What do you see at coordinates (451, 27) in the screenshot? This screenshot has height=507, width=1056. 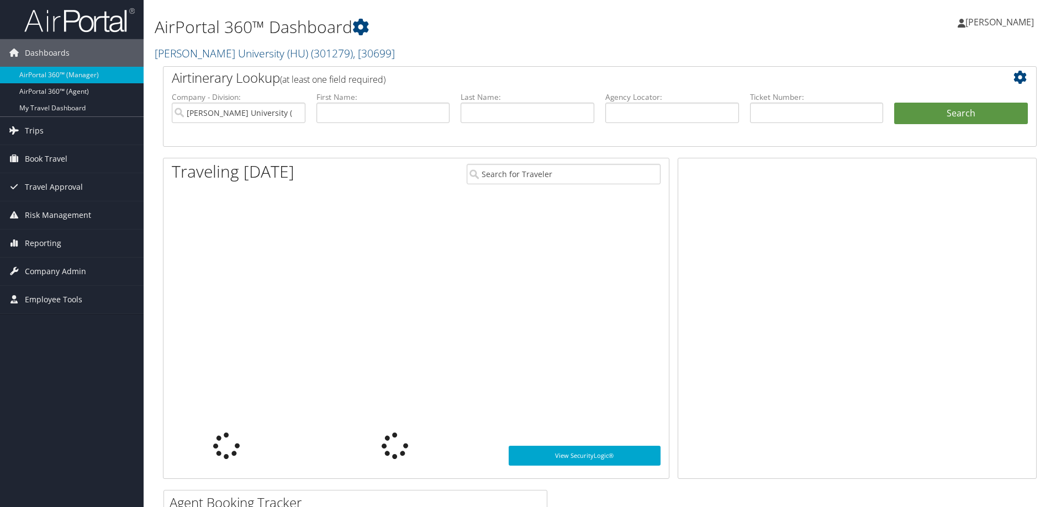 I see `h1: AirPortal 360™ Dashboard` at bounding box center [451, 27].